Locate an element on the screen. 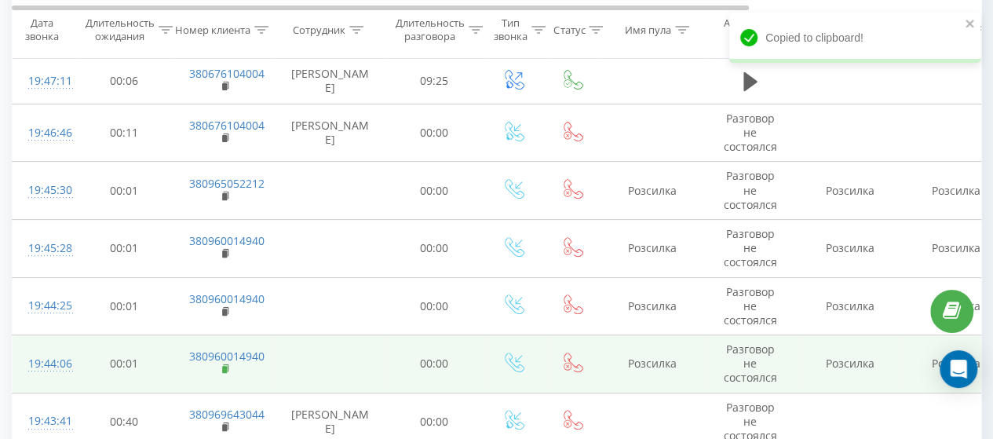  td: 00:06 is located at coordinates (124, 81).